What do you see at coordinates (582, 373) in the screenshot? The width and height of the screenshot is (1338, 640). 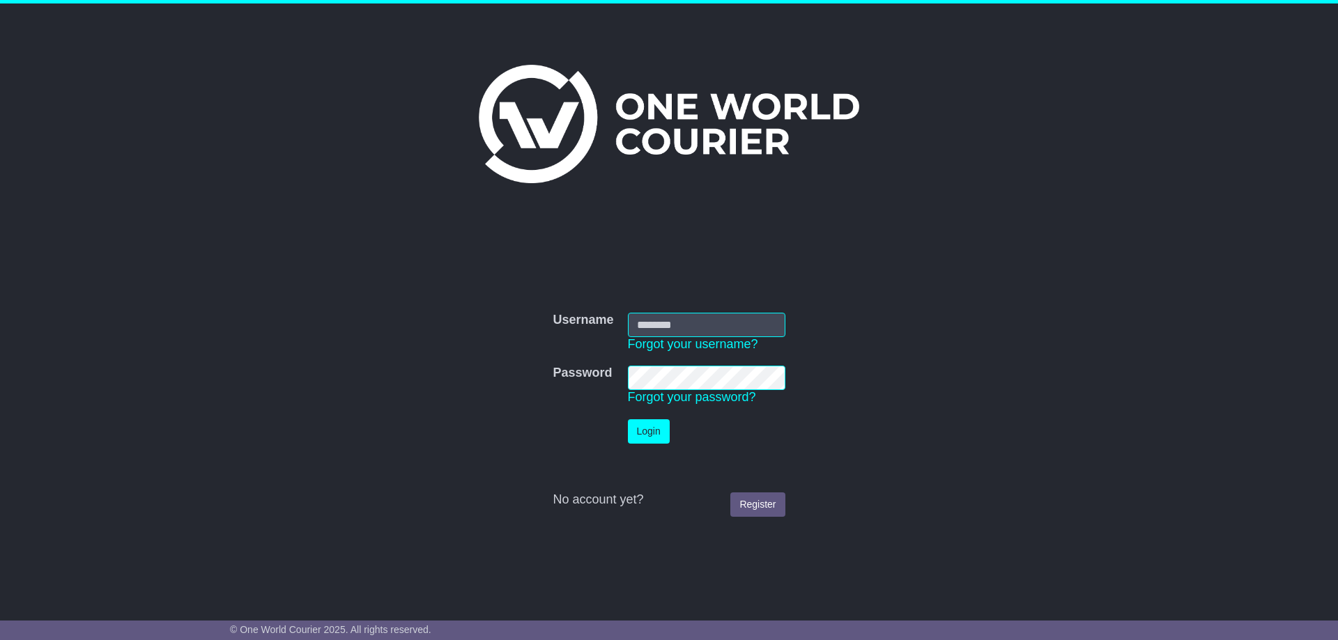 I see `label: Password` at bounding box center [582, 373].